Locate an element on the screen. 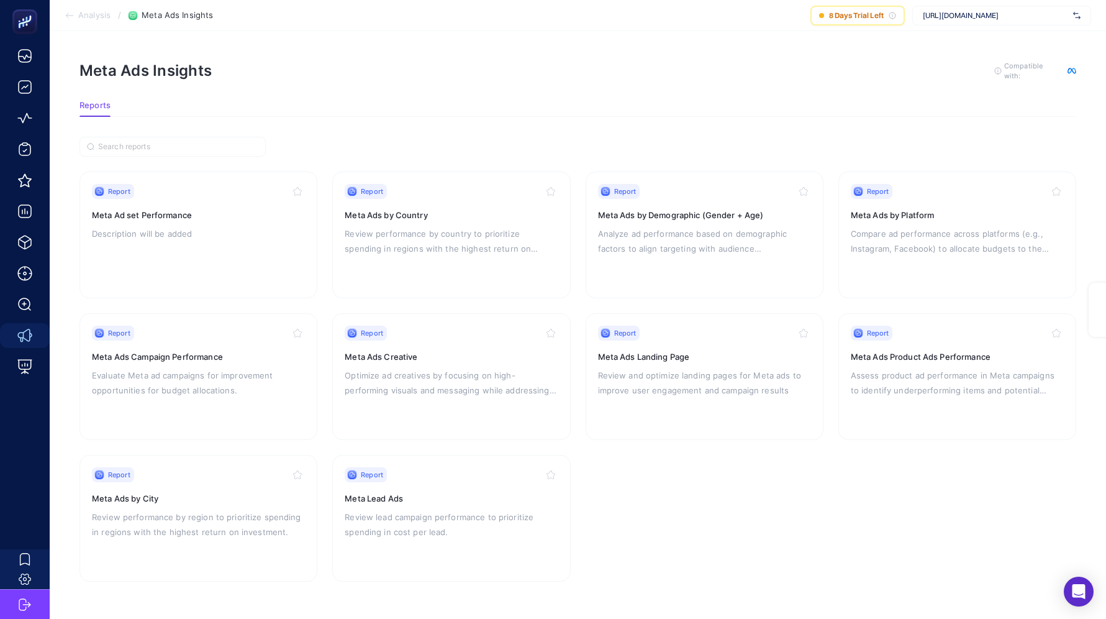 The width and height of the screenshot is (1106, 619). a: ReportMeta Ads Landing PageReview and optimize landing pages for Meta ads to improve user engagem... is located at coordinates (704, 376).